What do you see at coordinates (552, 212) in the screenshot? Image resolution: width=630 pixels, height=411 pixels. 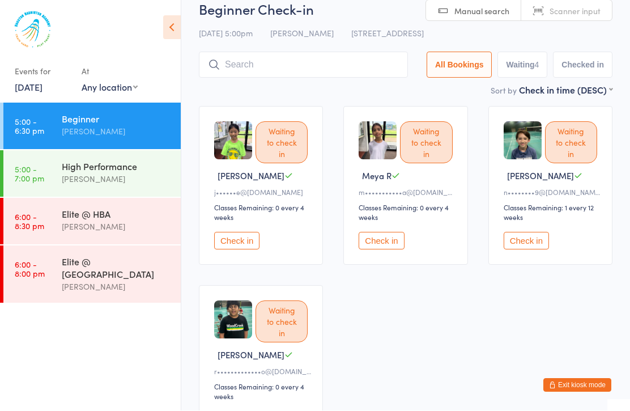 I see `div: Classes Remaining: 1 every 12 weeks` at bounding box center [552, 212].